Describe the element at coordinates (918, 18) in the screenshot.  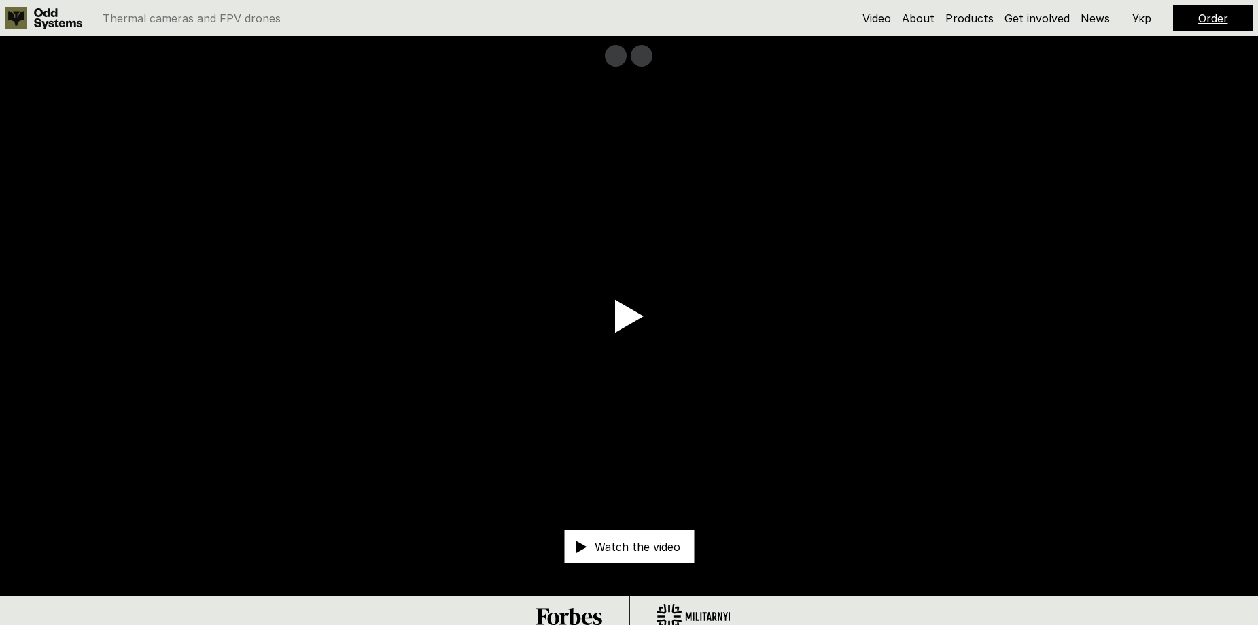
I see `a: About` at that location.